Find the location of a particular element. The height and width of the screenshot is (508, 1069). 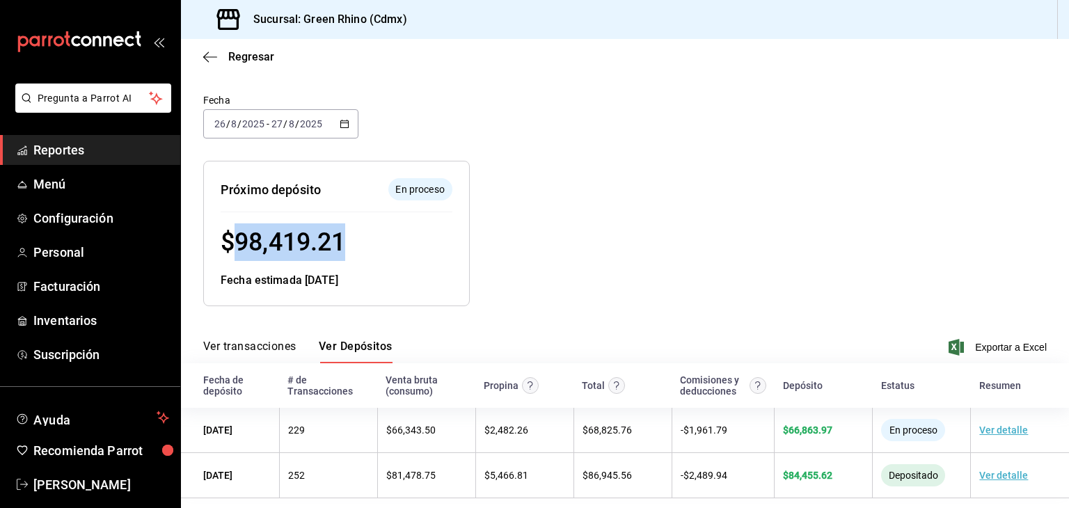

button: Ver transacciones is located at coordinates (250, 351).